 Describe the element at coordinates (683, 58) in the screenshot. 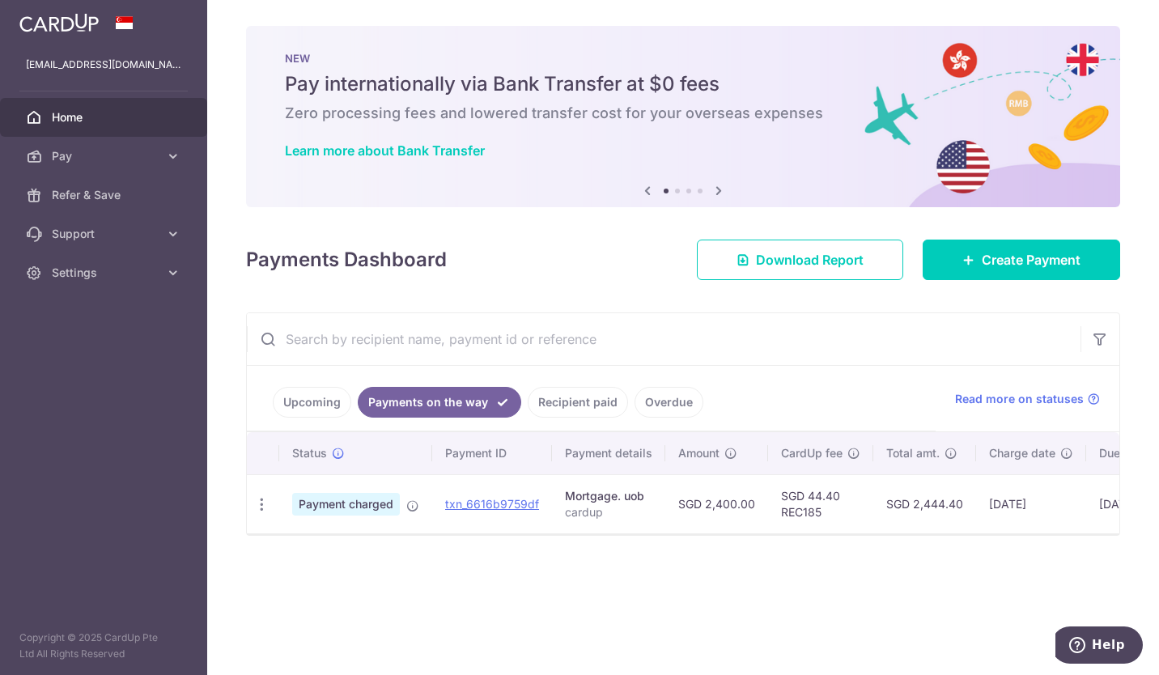

I see `p: NEW` at that location.